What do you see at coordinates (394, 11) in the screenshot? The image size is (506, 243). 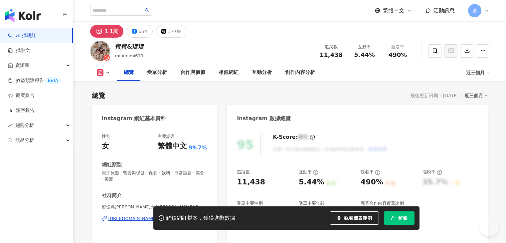 I see `span: 繁體中文` at bounding box center [394, 11].